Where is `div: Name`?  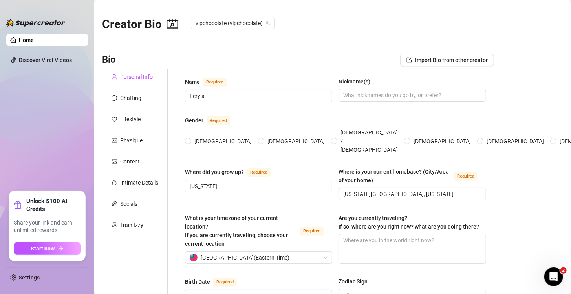
div: Name is located at coordinates (192, 82).